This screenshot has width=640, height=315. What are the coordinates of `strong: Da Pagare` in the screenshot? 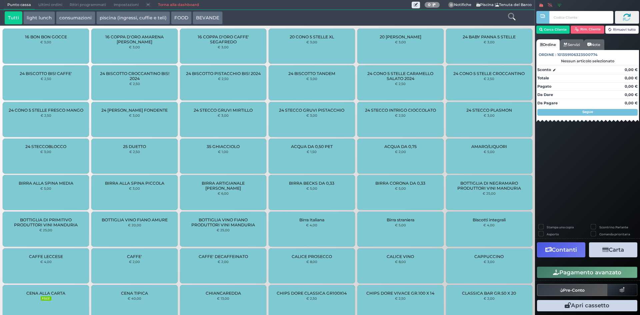 It's located at (547, 103).